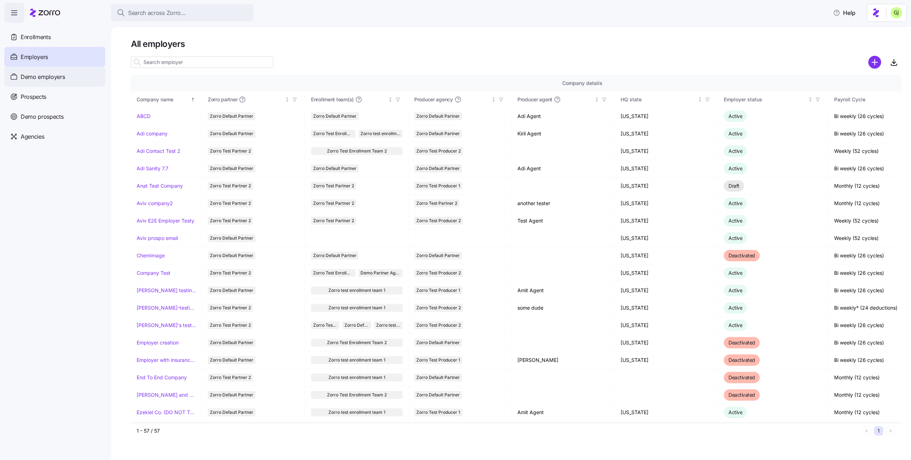  I want to click on button: 1, so click(879, 431).